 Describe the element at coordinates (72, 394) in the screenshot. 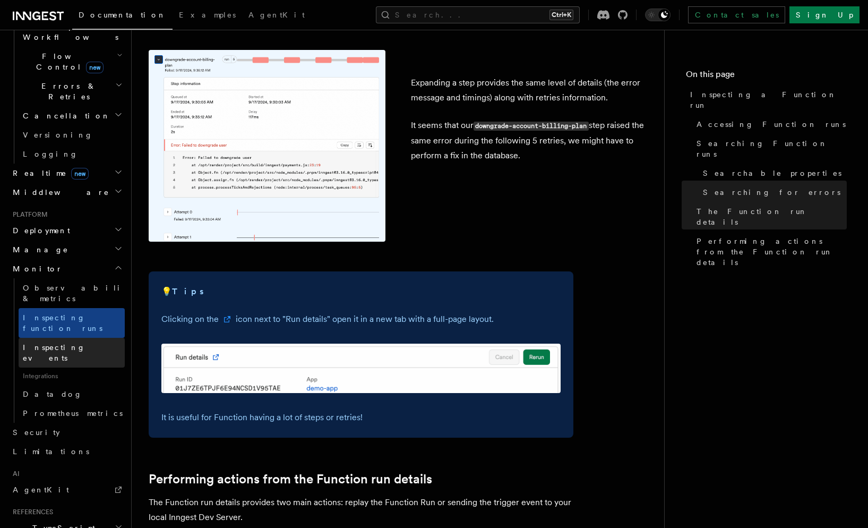

I see `a: Datadog` at that location.